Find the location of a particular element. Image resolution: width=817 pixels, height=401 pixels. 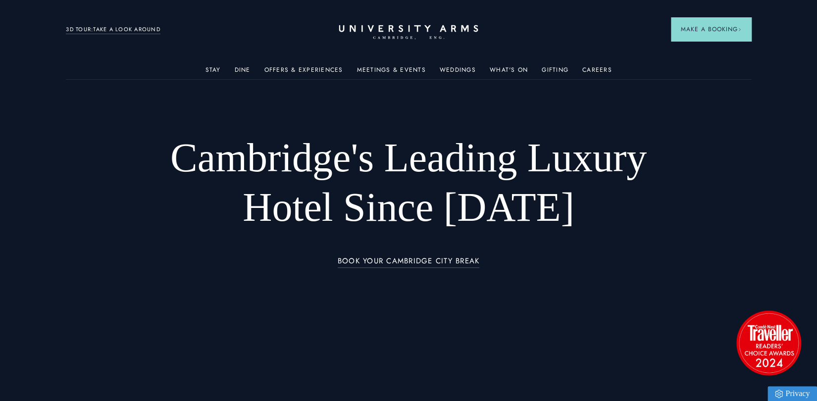

a: Offers & Experiences is located at coordinates (303, 73).